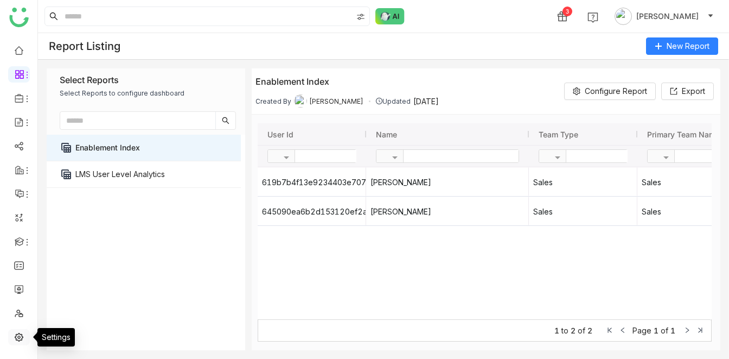  Describe the element at coordinates (93, 46) in the screenshot. I see `div: Report Listing` at that location.